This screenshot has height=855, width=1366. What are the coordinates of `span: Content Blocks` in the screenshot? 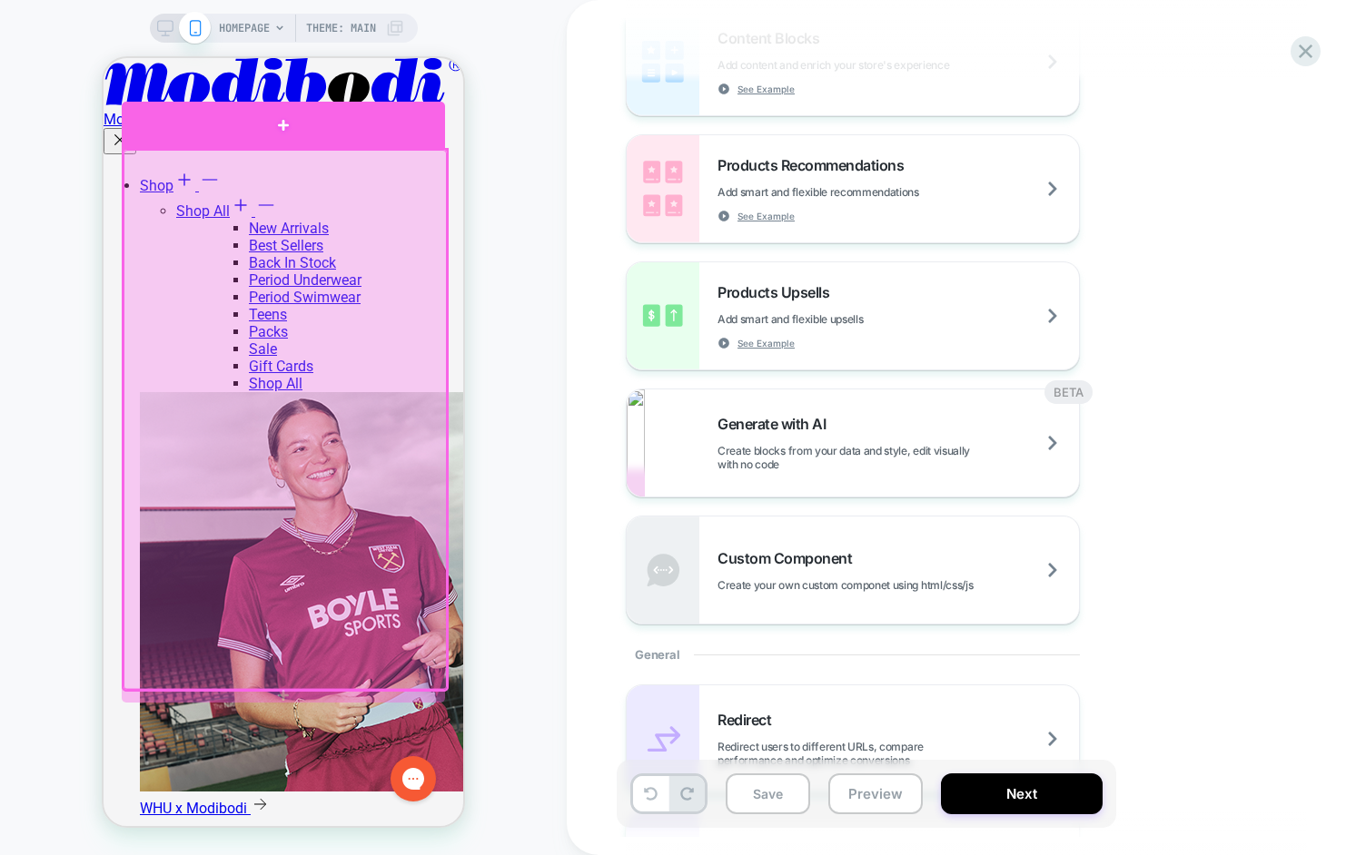 It's located at (773, 38).